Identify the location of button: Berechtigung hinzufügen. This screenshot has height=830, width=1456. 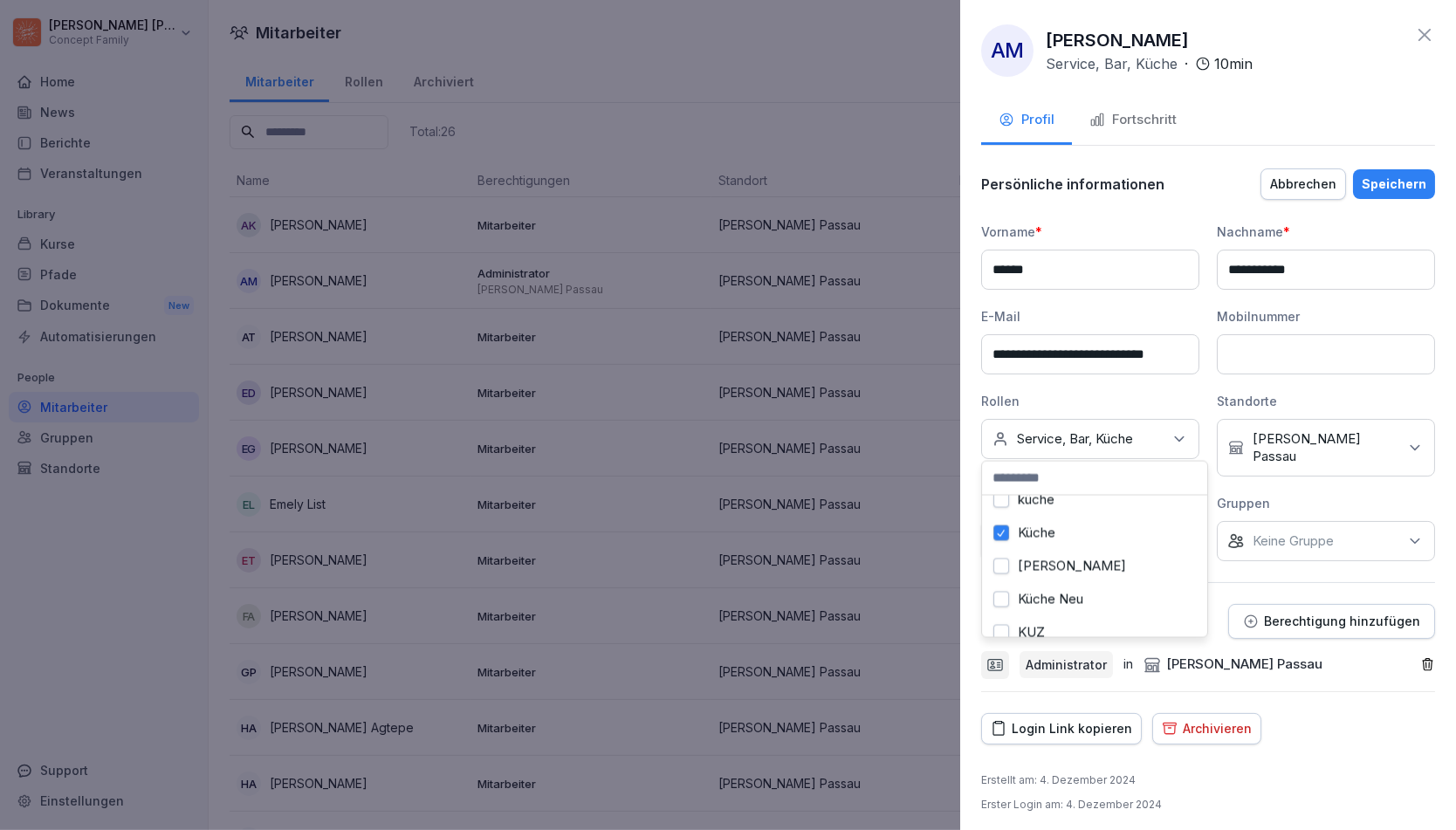
(1331, 621).